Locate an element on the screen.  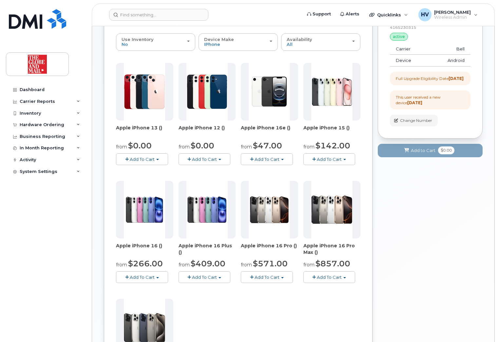
span: Availability is located at coordinates (299, 39).